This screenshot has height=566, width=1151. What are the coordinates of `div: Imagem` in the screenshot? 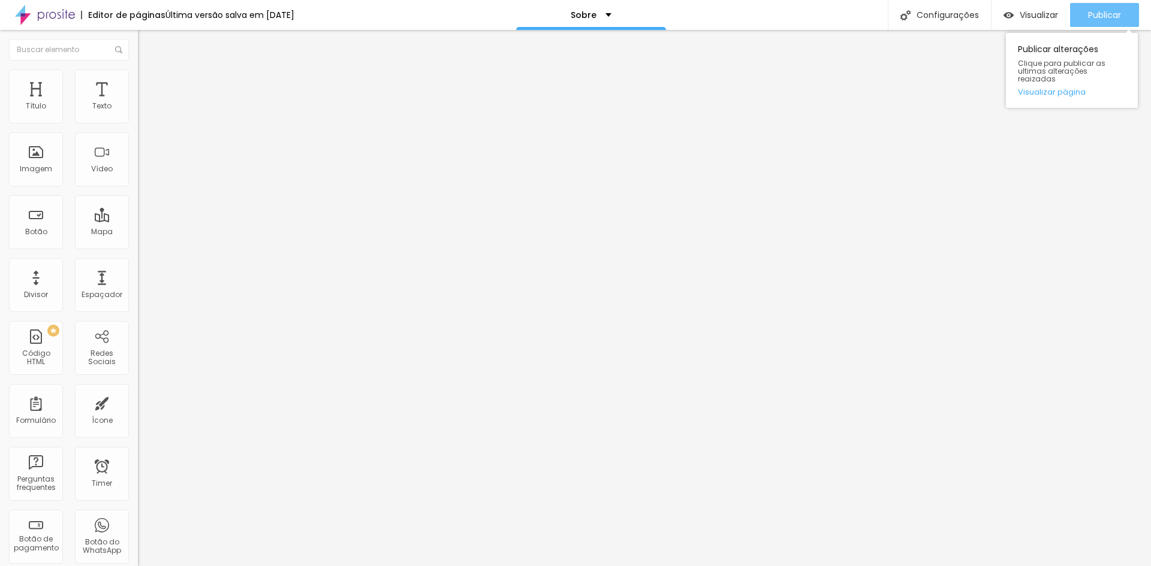 It's located at (36, 169).